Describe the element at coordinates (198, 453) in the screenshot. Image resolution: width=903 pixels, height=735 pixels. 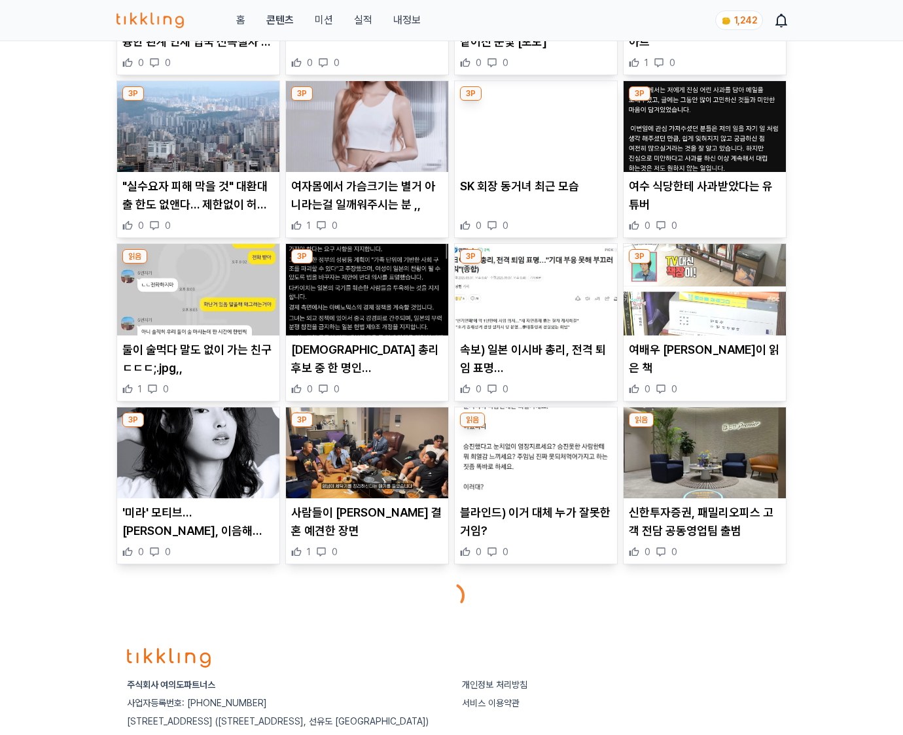
I see `img: '미라' 모티브…안소연, 이음해시태그와 전속계약` at that location.